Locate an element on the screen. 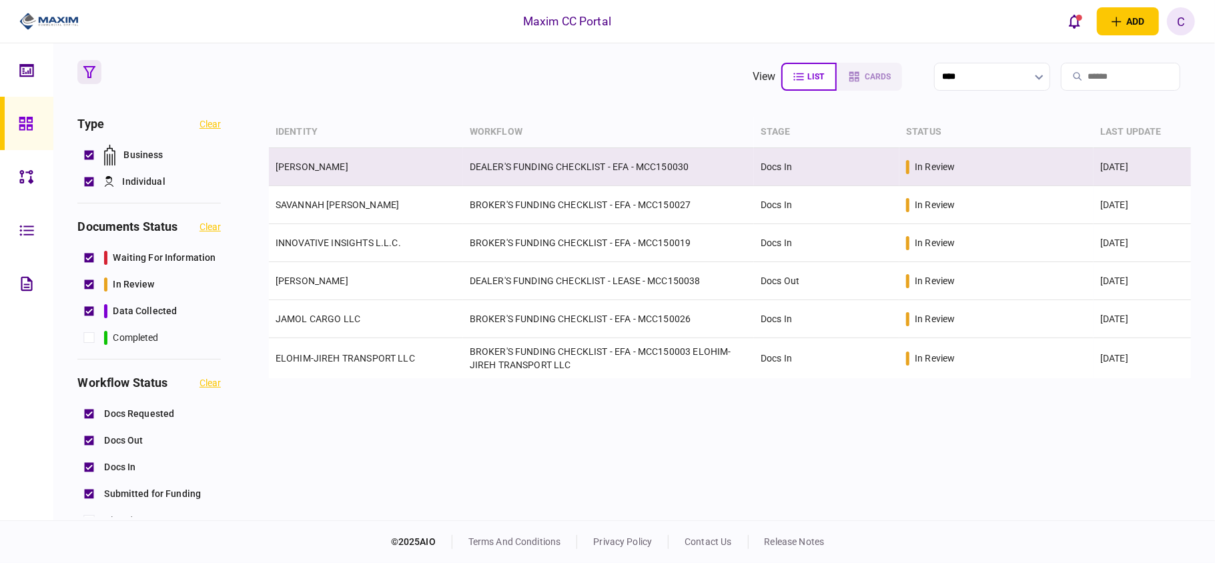 The width and height of the screenshot is (1215, 563). th: last update is located at coordinates (1142, 132).